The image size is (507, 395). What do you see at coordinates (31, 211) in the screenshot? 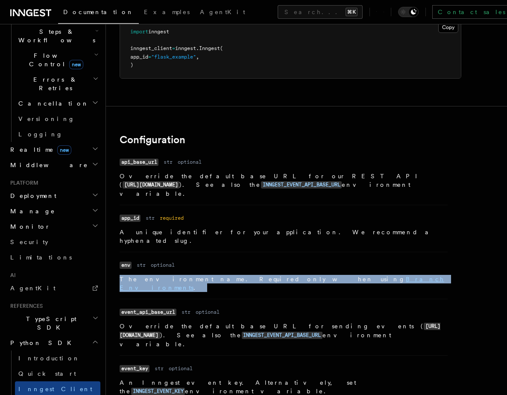
I see `span: Manage` at bounding box center [31, 211].